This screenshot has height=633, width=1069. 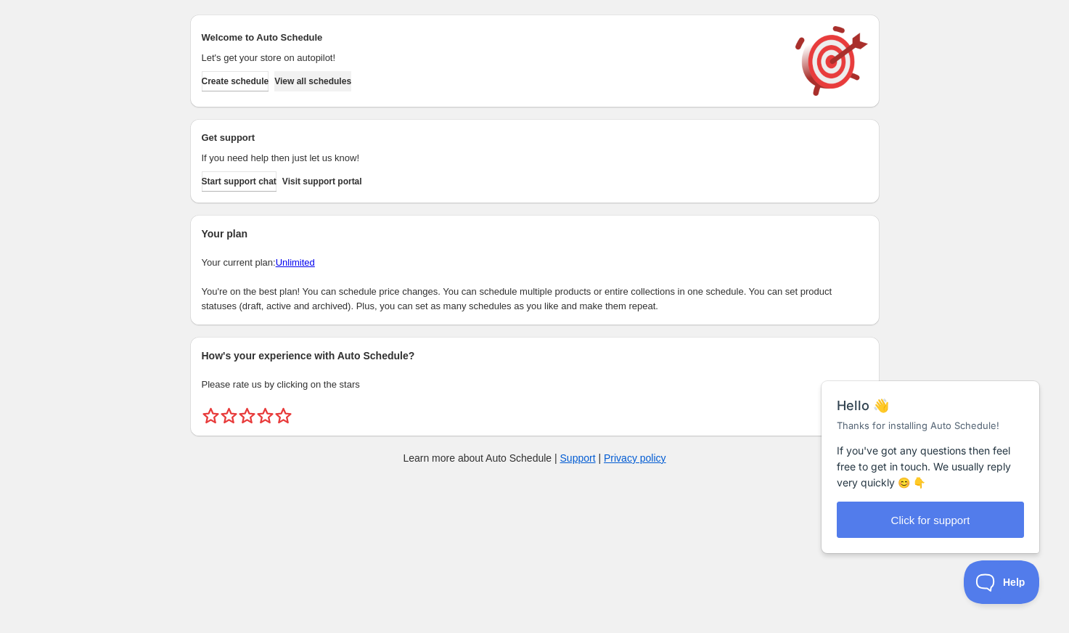 I want to click on span: Create schedule, so click(x=235, y=81).